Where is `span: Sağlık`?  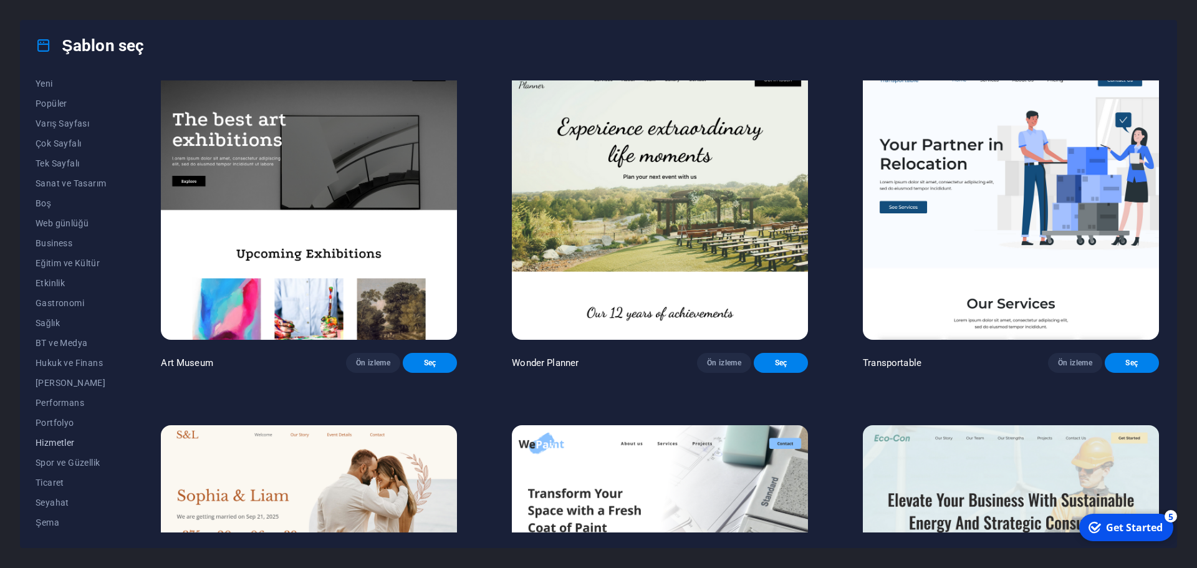 span: Sağlık is located at coordinates (70, 323).